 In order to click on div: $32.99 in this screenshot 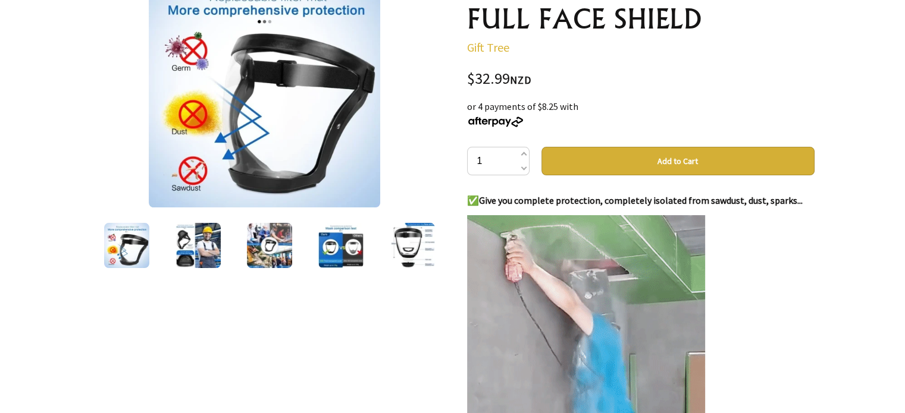, I will do `click(641, 79)`.